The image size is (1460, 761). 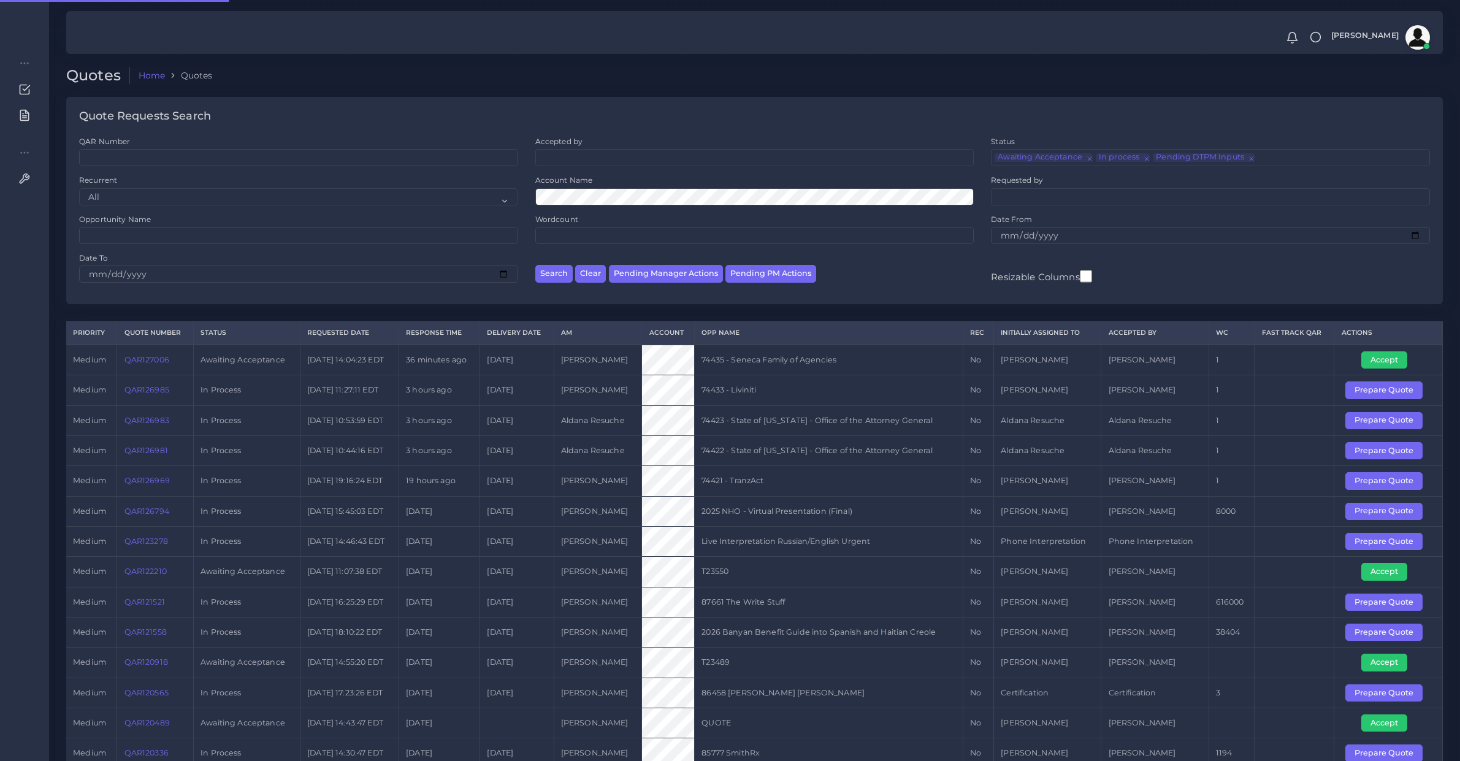 I want to click on a: QAR126969, so click(x=147, y=480).